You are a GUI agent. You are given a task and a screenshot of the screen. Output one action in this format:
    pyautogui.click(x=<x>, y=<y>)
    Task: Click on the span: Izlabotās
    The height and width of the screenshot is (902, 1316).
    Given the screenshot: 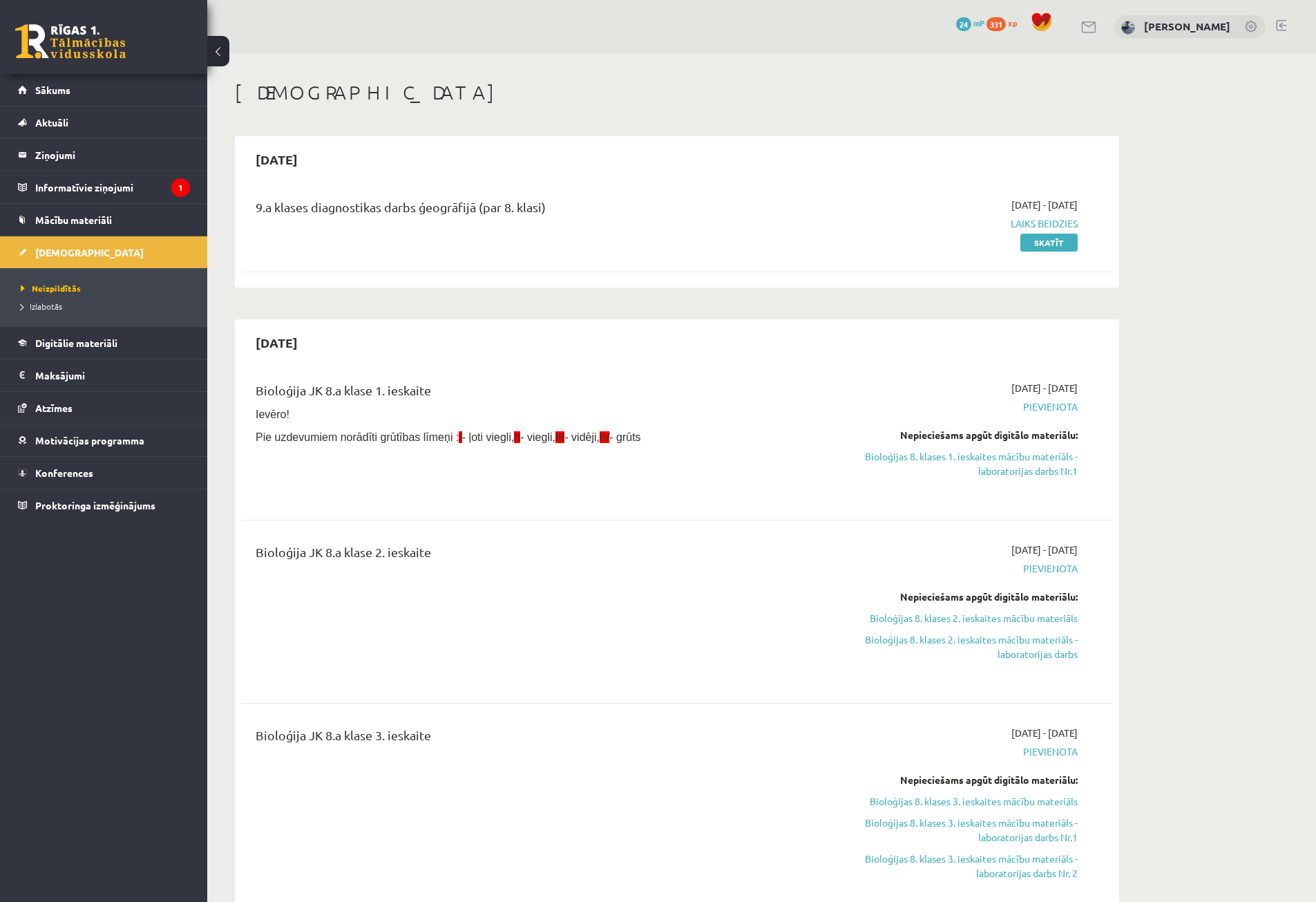 What is the action you would take?
    pyautogui.click(x=41, y=306)
    